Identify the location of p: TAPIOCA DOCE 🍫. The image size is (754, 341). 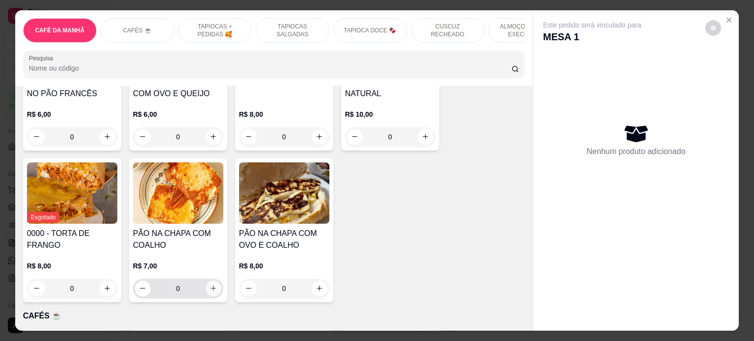
(370, 30).